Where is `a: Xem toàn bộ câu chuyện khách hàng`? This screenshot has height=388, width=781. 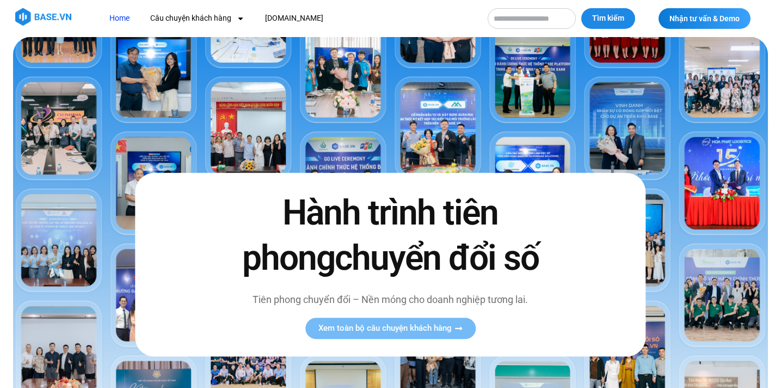
a: Xem toàn bộ câu chuyện khách hàng is located at coordinates (390, 328).